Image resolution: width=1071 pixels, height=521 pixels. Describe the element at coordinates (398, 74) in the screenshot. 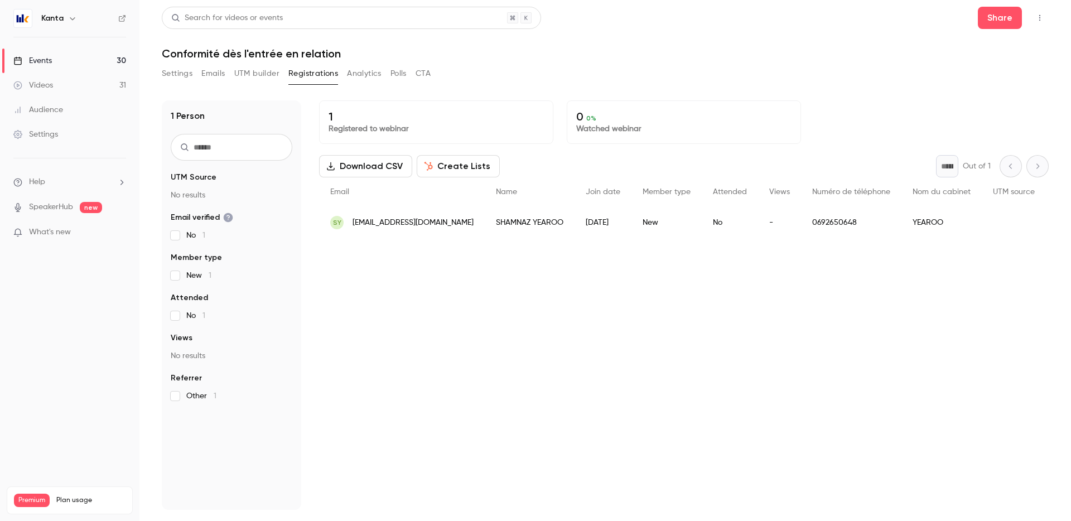

I see `button: Polls` at that location.